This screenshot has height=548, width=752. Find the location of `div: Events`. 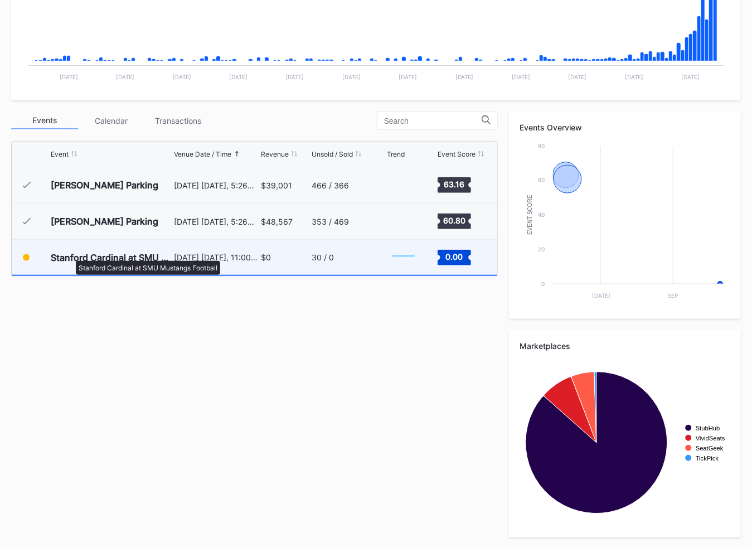

div: Events is located at coordinates (45, 120).